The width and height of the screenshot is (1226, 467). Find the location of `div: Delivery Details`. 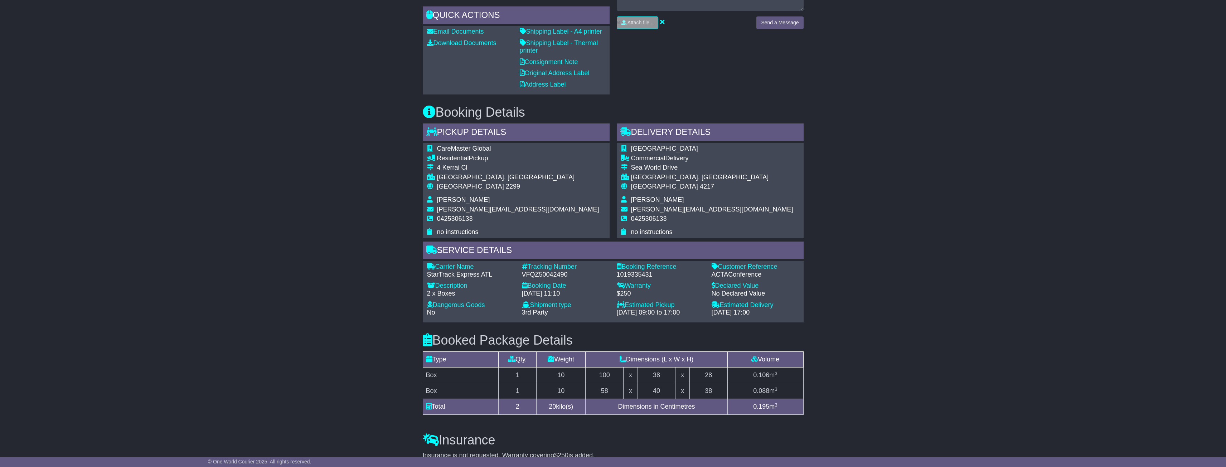

div: Delivery Details is located at coordinates (710, 133).